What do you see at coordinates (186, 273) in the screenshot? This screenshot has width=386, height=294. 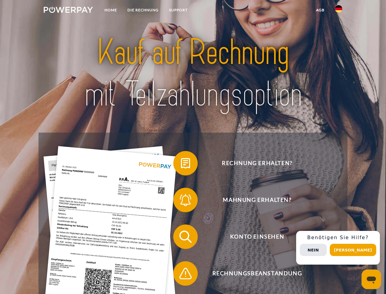 I see `img: qb_warning.svg` at bounding box center [186, 273].